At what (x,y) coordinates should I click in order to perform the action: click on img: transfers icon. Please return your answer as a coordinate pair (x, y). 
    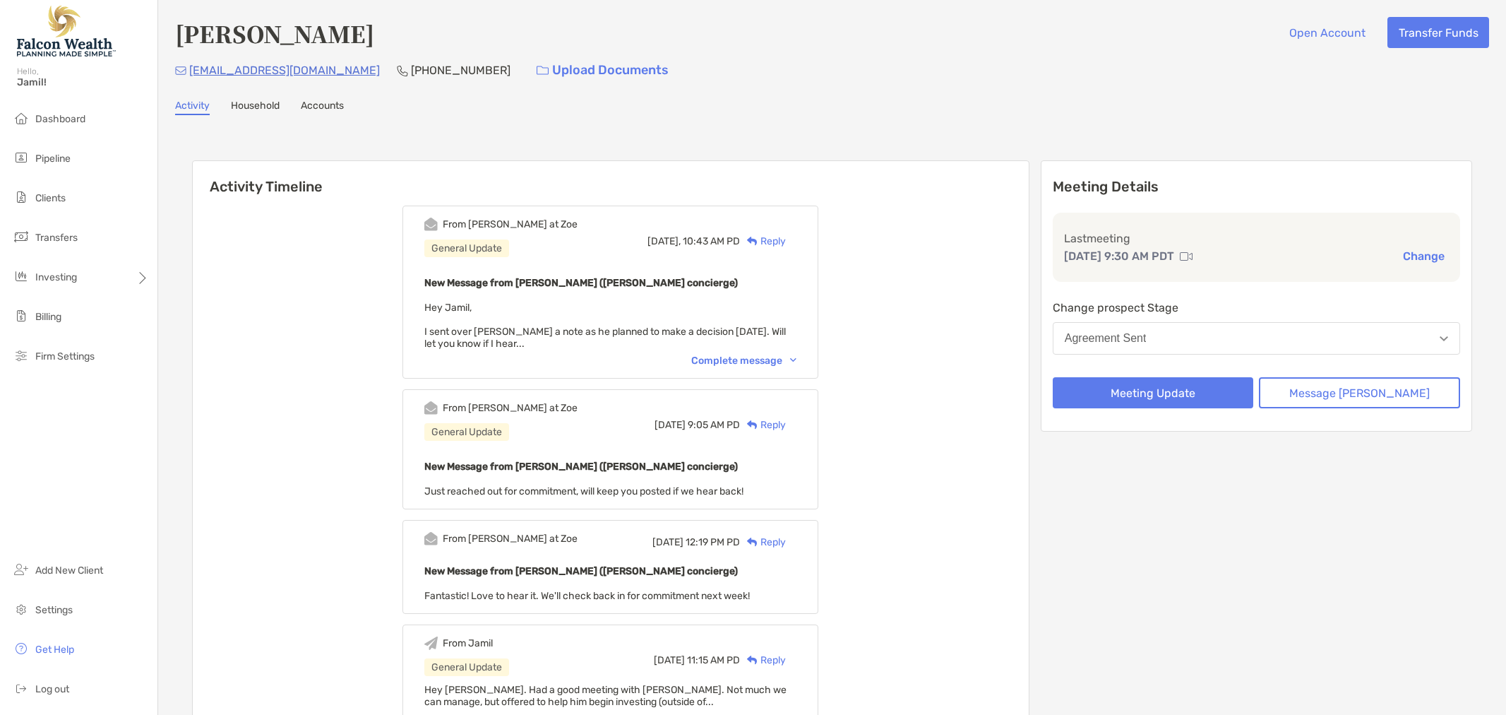
    Looking at the image, I should click on (21, 237).